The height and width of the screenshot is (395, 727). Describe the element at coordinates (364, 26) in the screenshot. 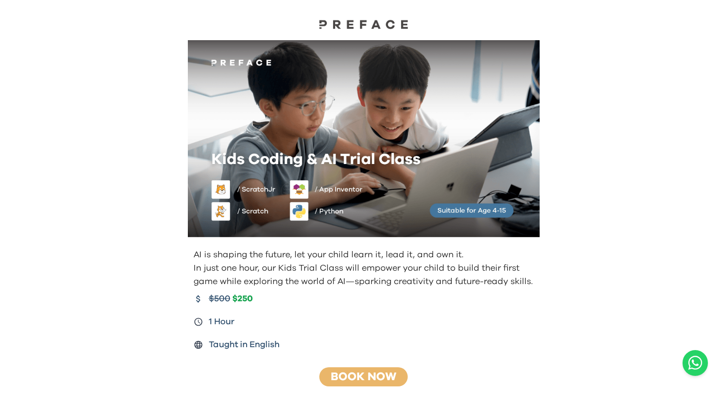

I see `a: Preface Logo` at that location.